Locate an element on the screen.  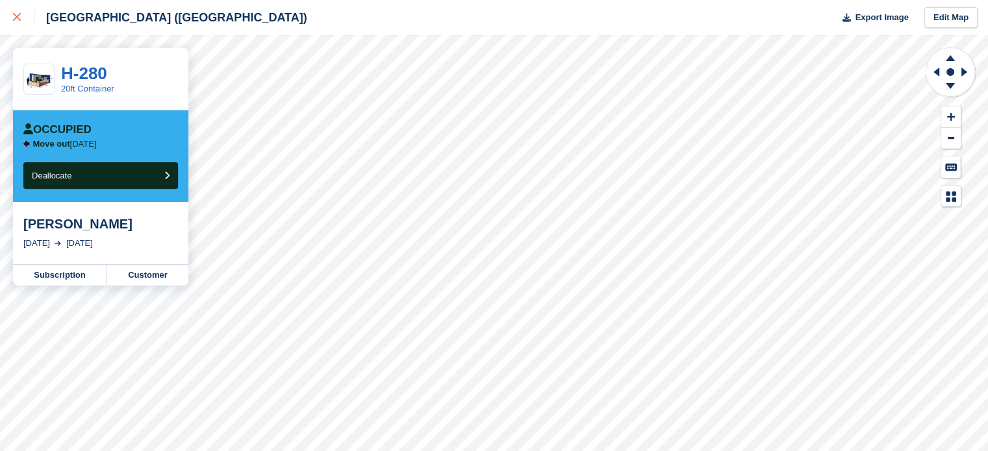
div: Occupied is located at coordinates (57, 130).